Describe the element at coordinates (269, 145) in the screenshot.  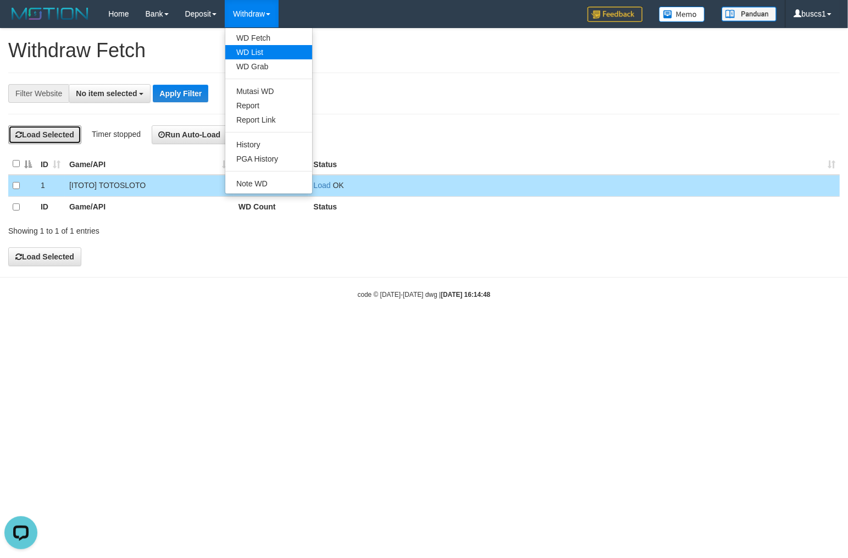
I see `a: History` at that location.